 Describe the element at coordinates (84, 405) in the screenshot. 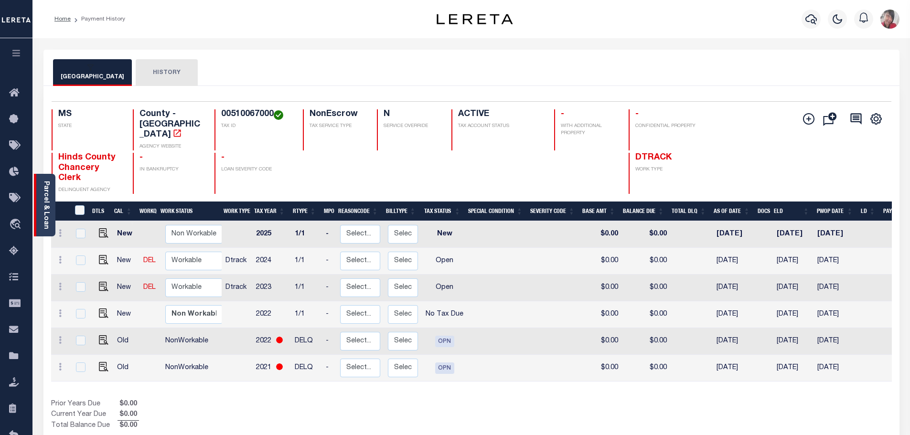

I see `td: Prior Years Due` at that location.